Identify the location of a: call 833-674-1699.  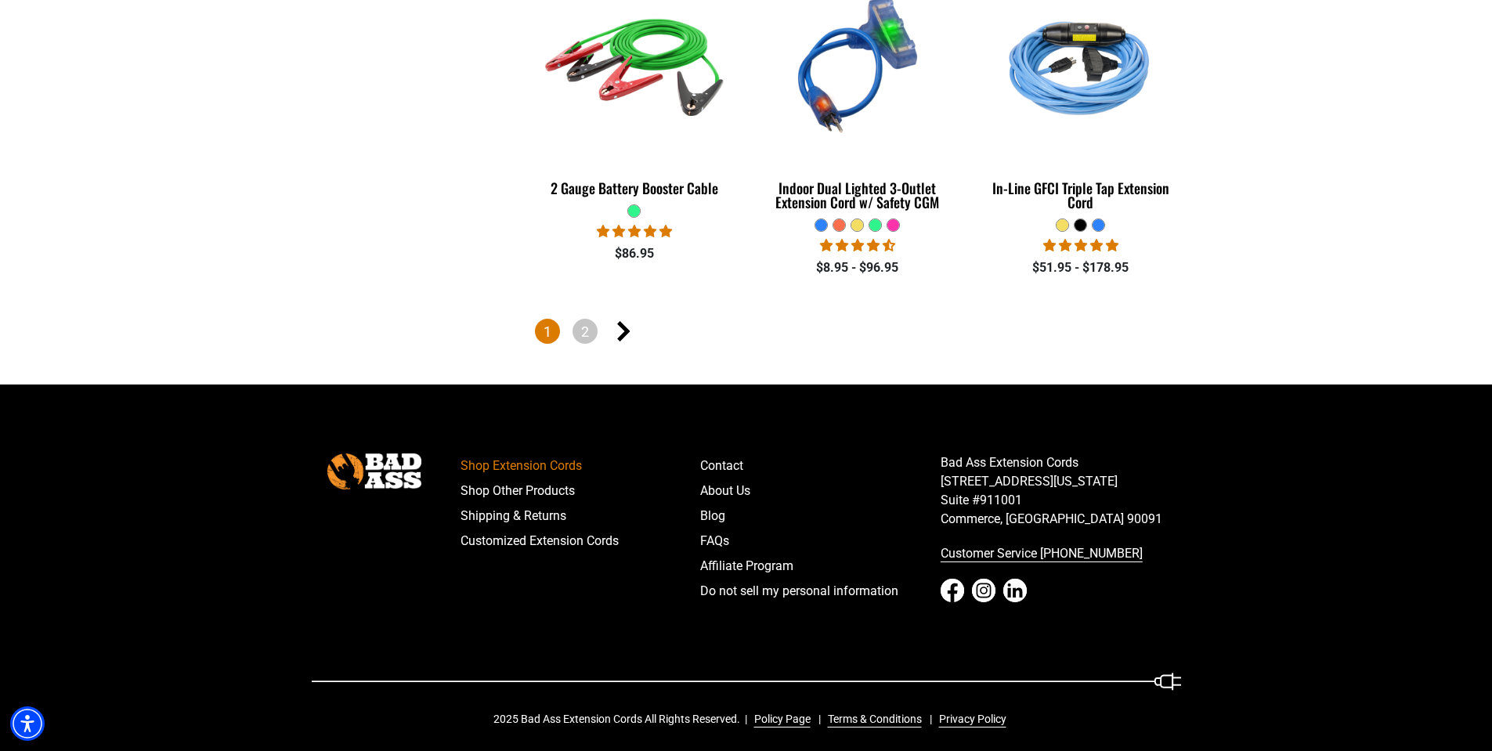
(1061, 554).